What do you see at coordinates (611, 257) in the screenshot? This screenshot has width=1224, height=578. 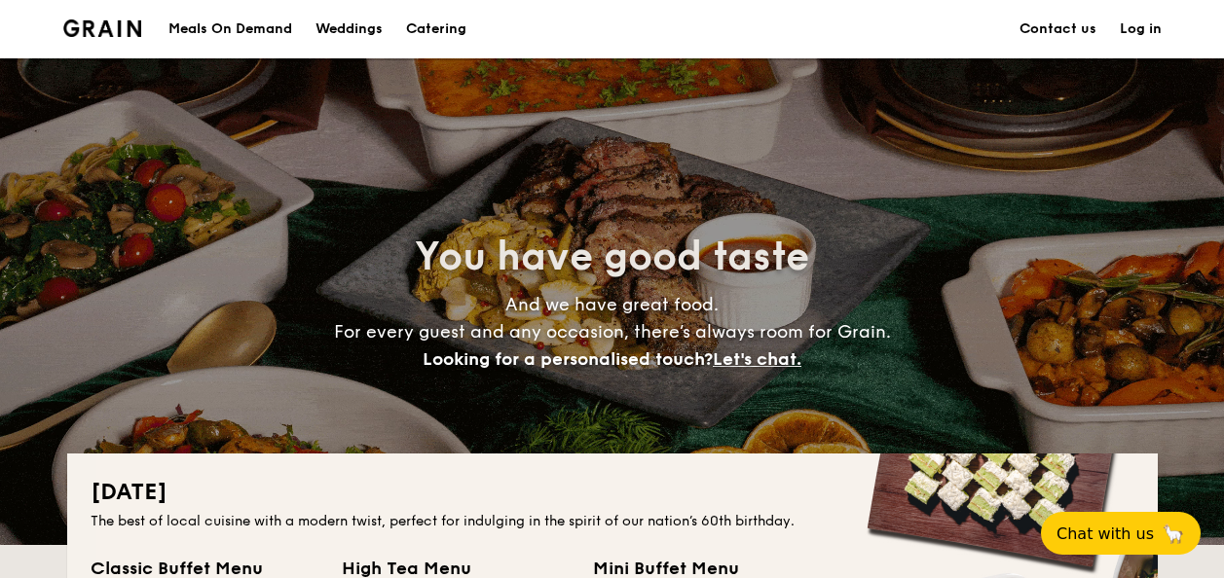 I see `span: You have good taste` at bounding box center [611, 257].